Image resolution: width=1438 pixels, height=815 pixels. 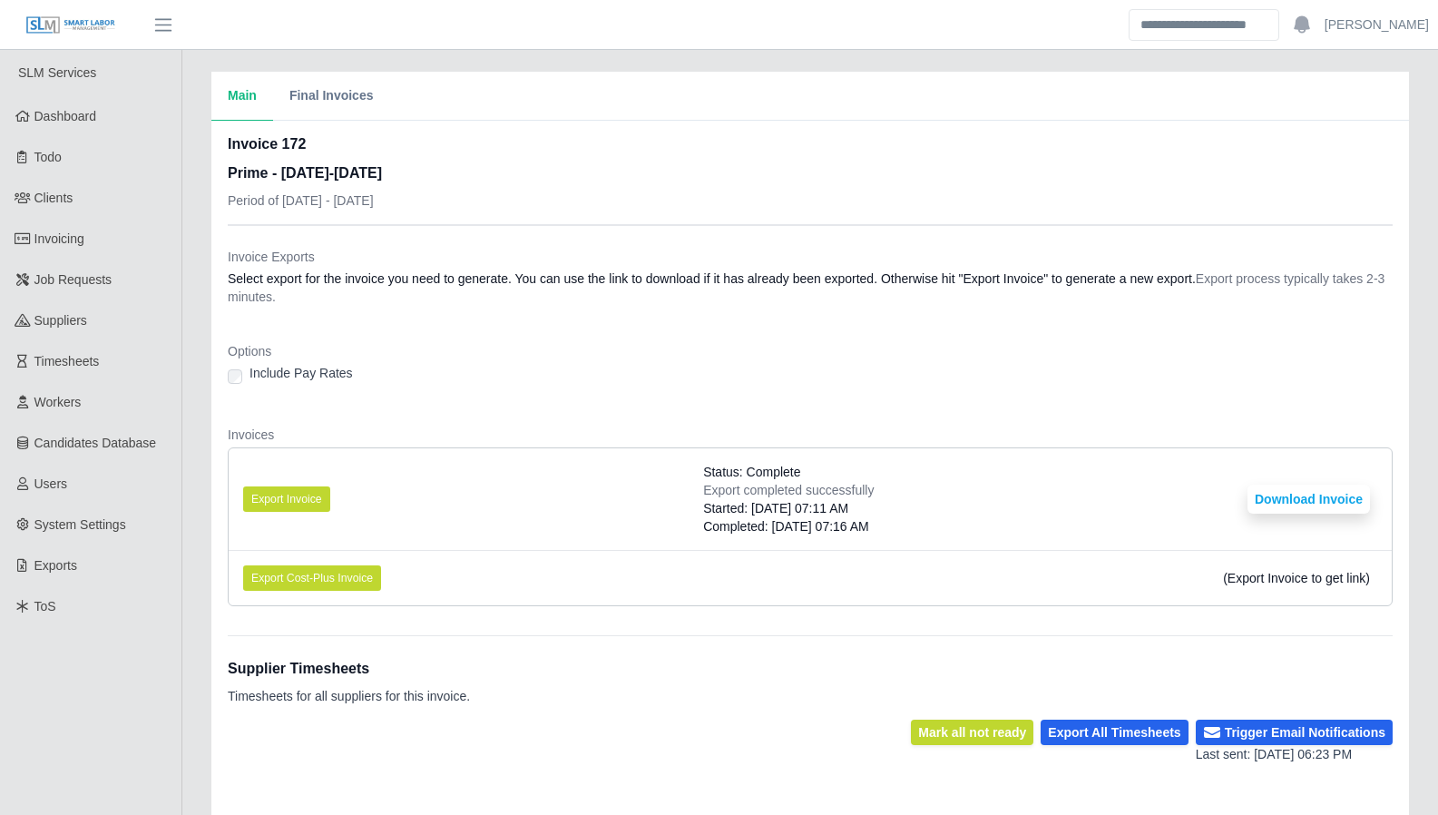 I want to click on p: Timesheets for all suppliers for this invoice., so click(x=348, y=696).